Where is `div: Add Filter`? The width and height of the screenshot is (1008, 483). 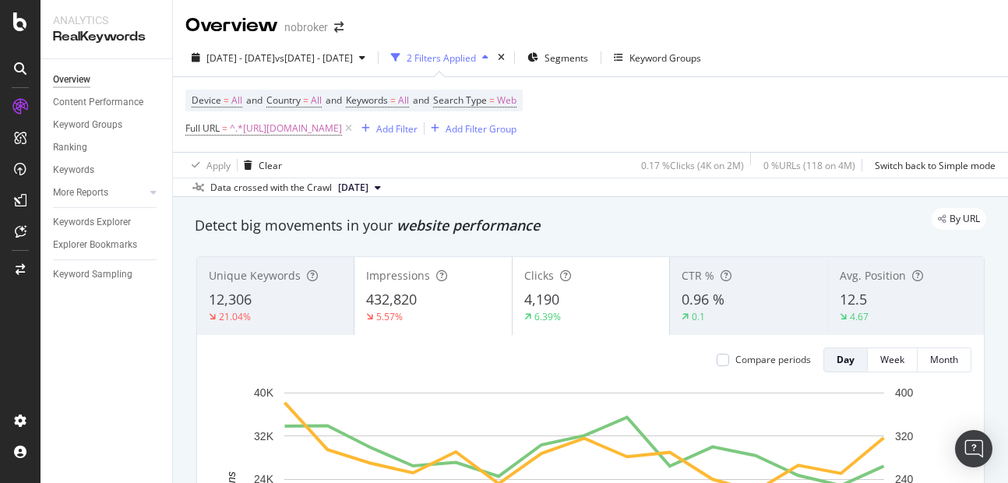
div: Add Filter is located at coordinates (396, 128).